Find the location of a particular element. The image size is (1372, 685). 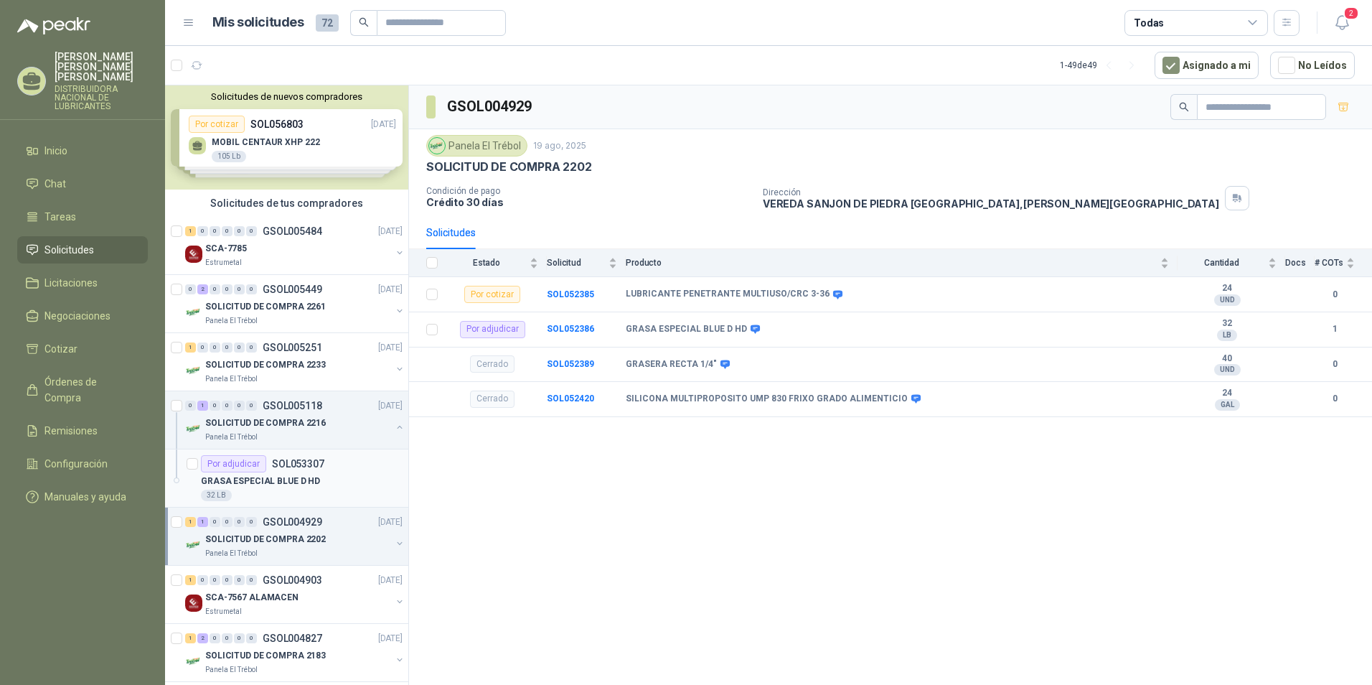

p: GSOL004827 is located at coordinates (292, 638).